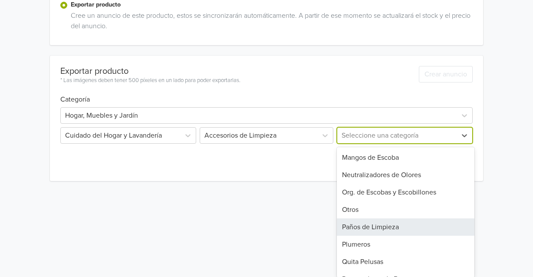  What do you see at coordinates (405, 227) in the screenshot?
I see `div: Paños de Limpieza` at bounding box center [405, 227].